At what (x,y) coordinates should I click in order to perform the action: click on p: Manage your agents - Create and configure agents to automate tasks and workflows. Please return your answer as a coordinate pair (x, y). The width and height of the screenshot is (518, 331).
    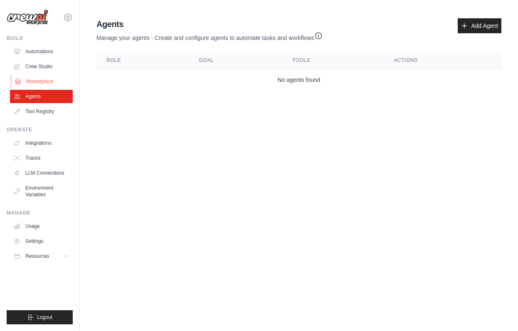
    Looking at the image, I should click on (209, 36).